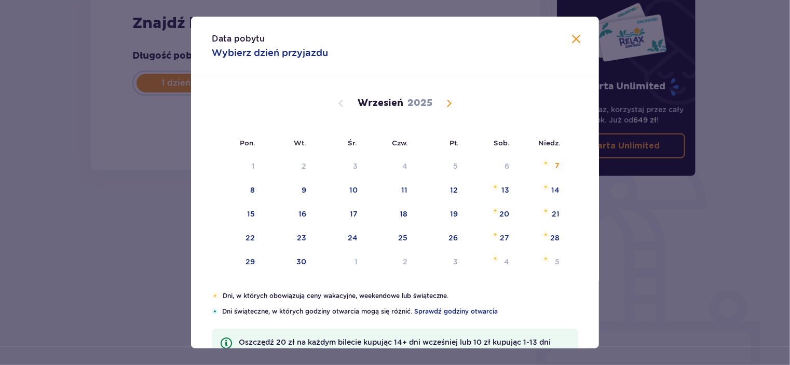 This screenshot has height=365, width=790. I want to click on small: Pt., so click(454, 143).